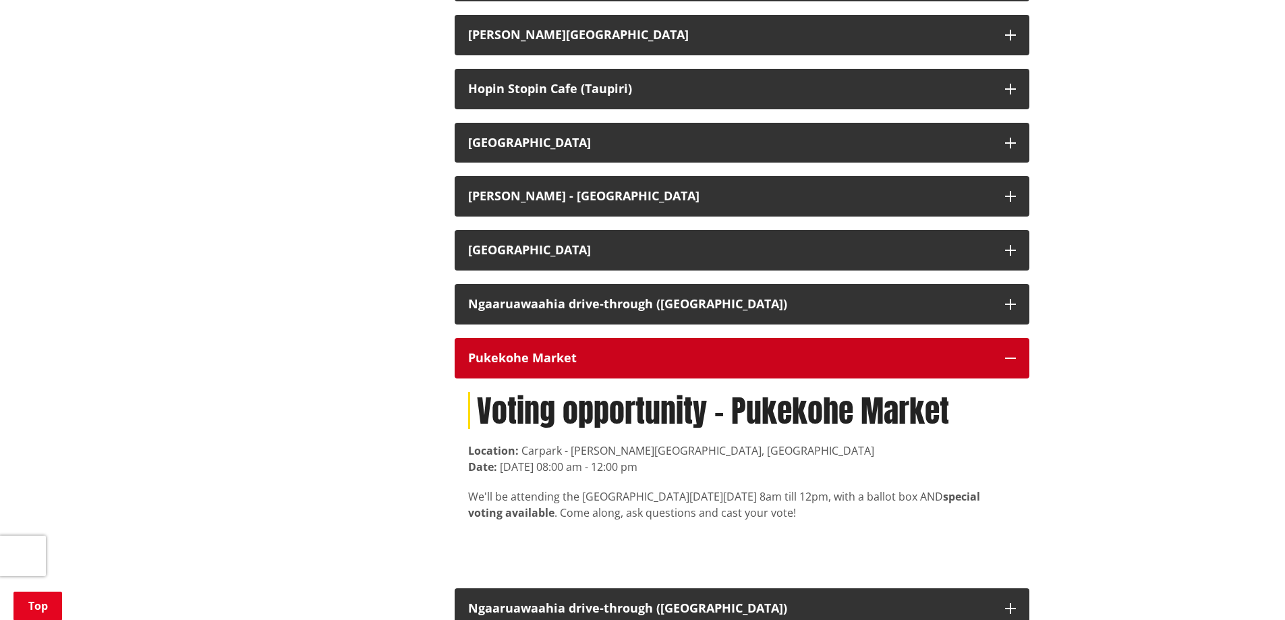 This screenshot has width=1285, height=620. I want to click on div: Pukekohe Market, so click(730, 358).